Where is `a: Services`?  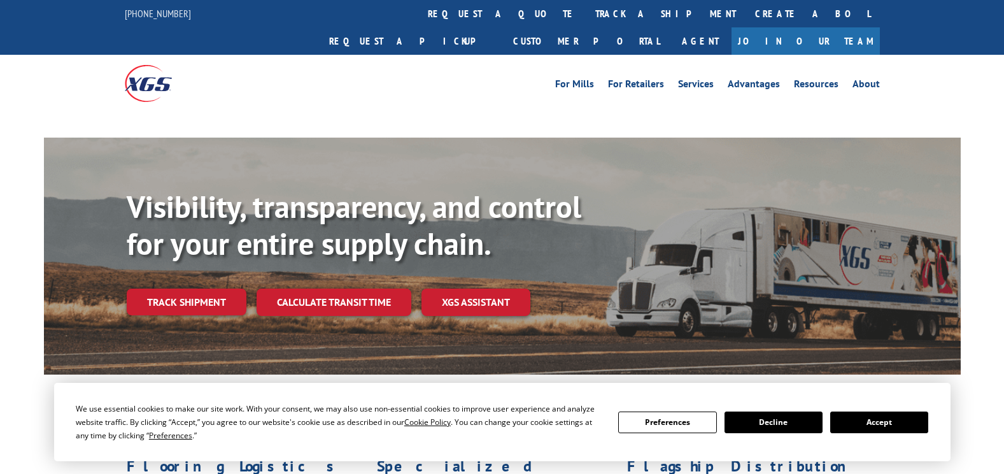
a: Services is located at coordinates (696, 86).